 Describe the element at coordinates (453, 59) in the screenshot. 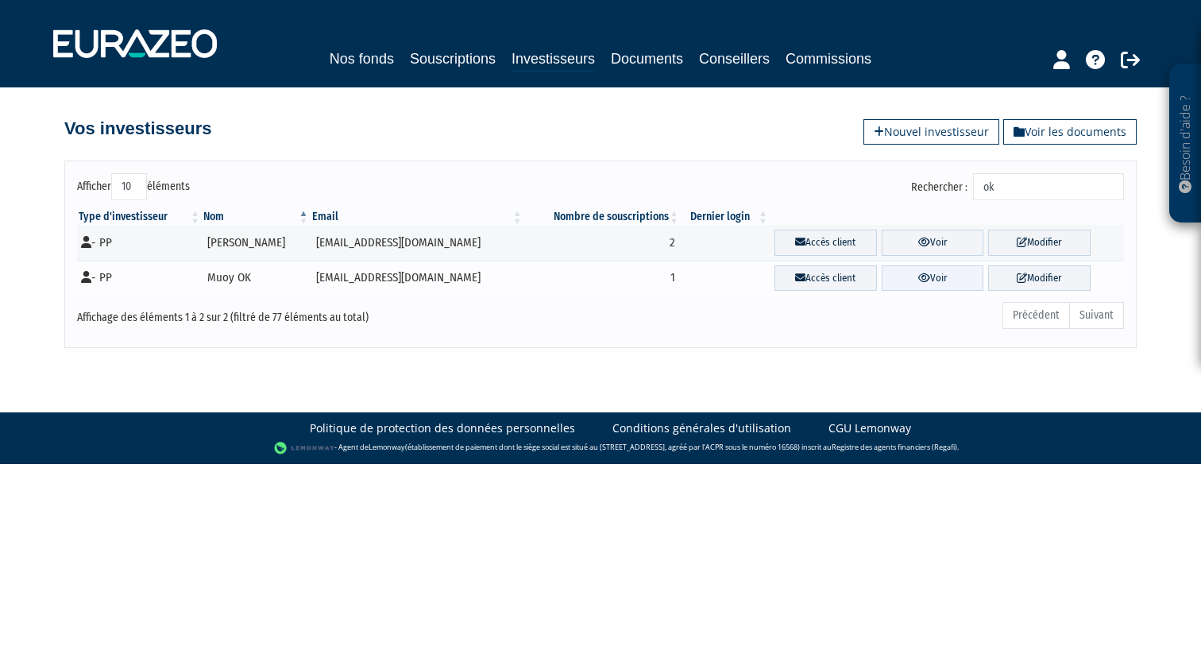

I see `a: Souscriptions` at that location.